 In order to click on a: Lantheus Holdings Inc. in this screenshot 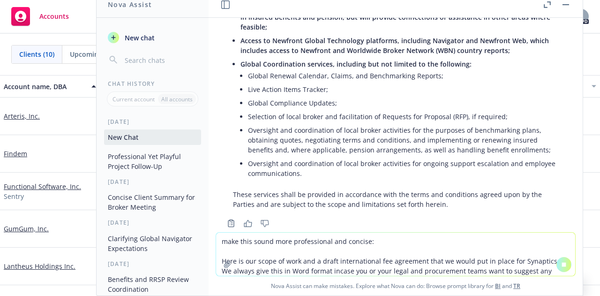, I will do `click(39, 266)`.